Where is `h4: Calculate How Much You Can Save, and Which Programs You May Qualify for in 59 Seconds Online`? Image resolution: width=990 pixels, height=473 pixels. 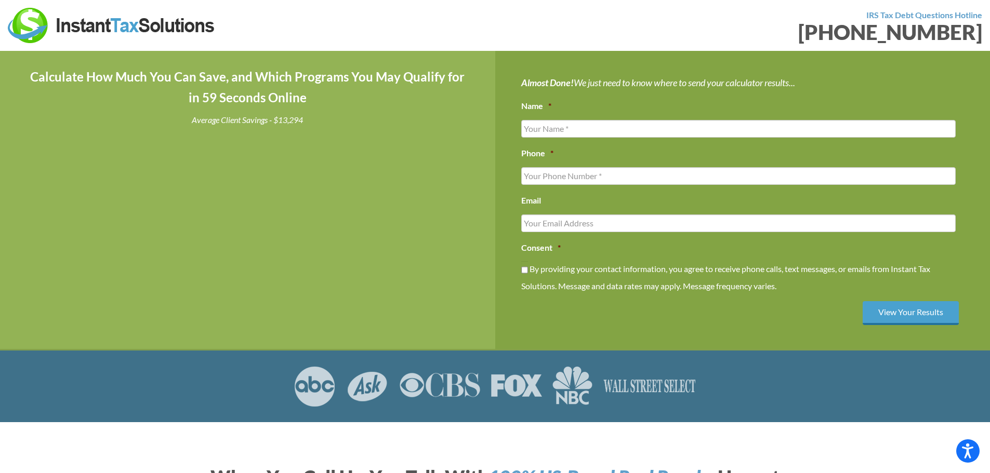 h4: Calculate How Much You Can Save, and Which Programs You May Qualify for in 59 Seconds Online is located at coordinates (247, 88).